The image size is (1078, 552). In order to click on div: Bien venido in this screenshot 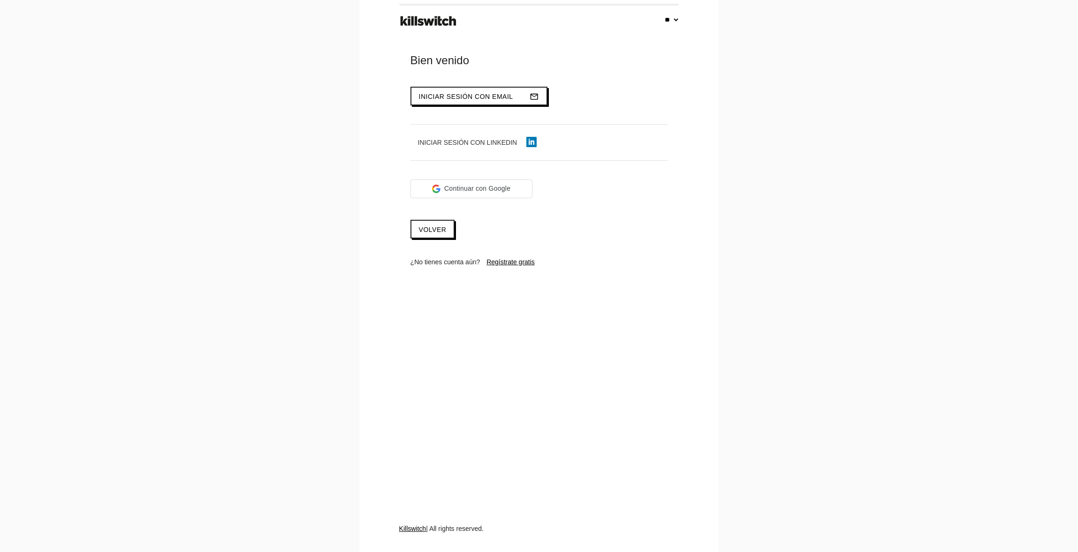, I will do `click(539, 61)`.